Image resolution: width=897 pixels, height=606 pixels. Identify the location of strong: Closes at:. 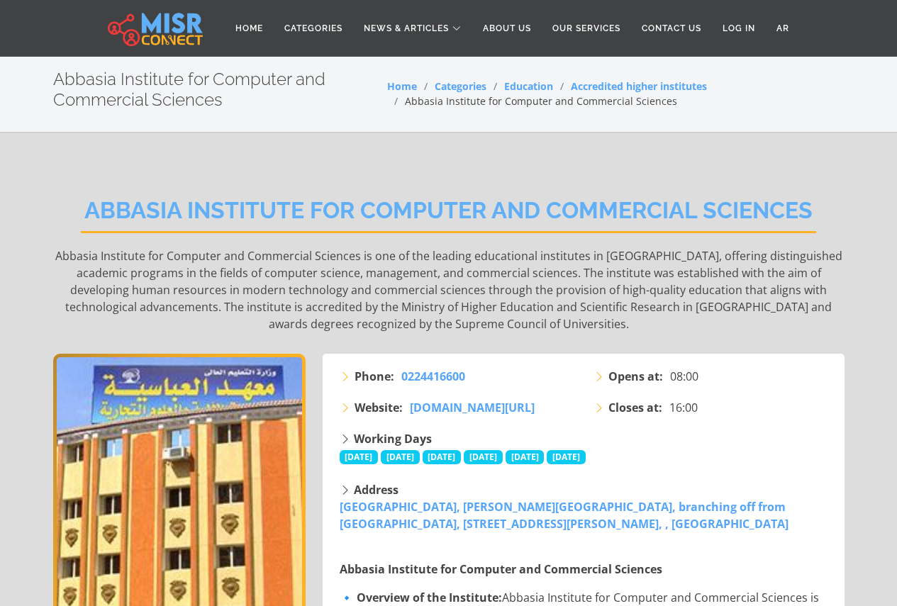
(635, 408).